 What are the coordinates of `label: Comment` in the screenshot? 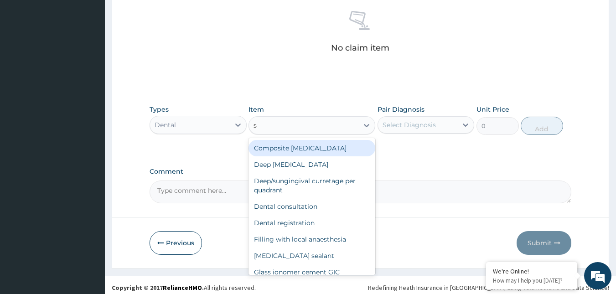 It's located at (360, 171).